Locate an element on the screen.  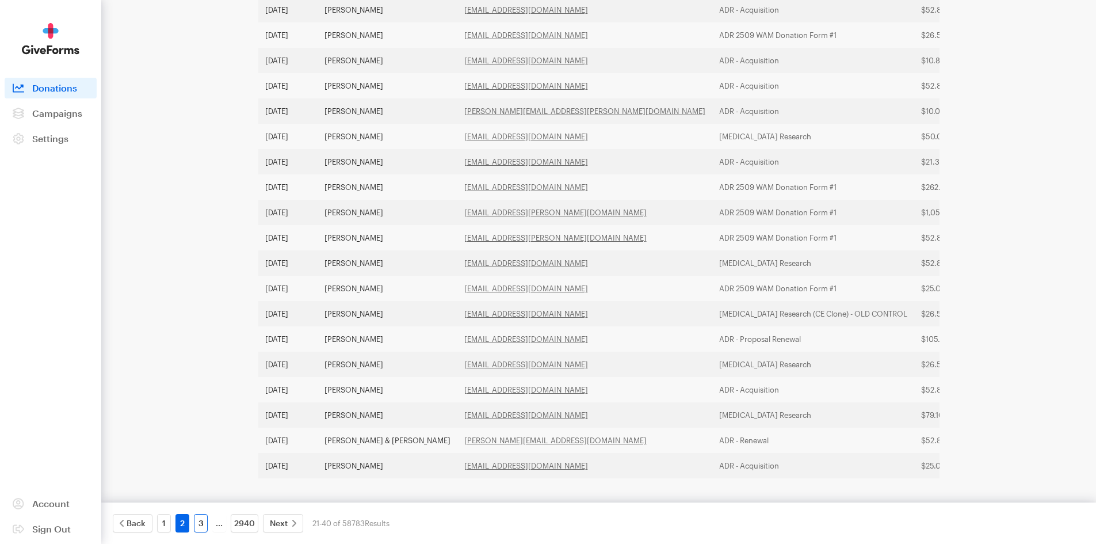
img: GiveForms is located at coordinates (51, 39).